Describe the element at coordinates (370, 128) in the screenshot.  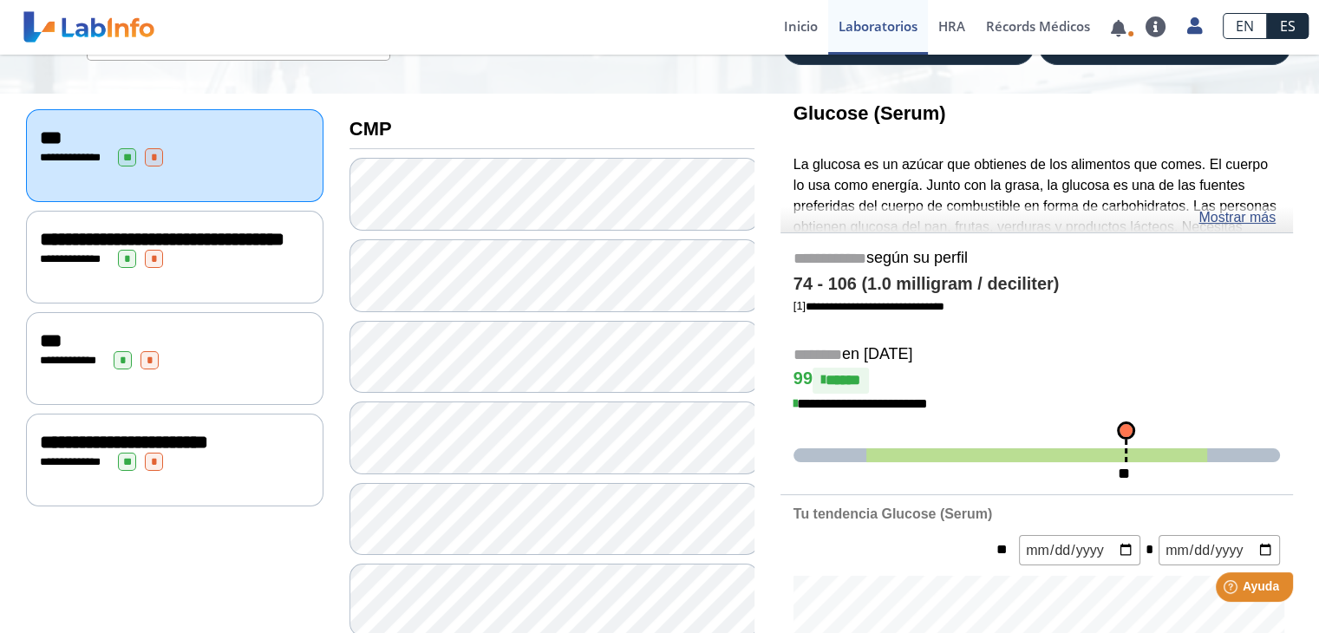
I see `b: CMP` at that location.